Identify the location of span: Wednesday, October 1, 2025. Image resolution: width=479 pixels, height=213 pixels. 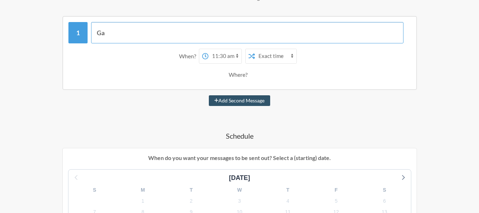
(143, 200).